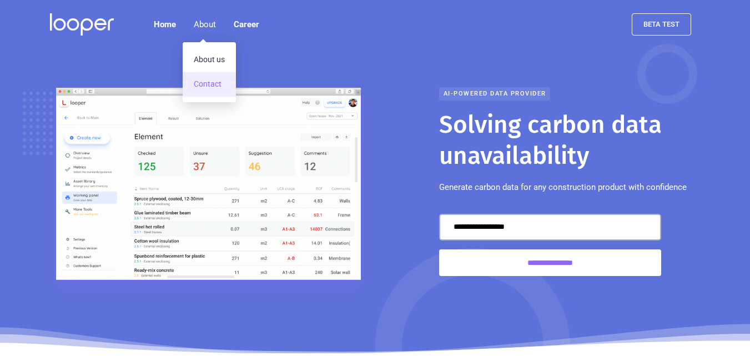 The image size is (750, 356). Describe the element at coordinates (494, 94) in the screenshot. I see `div: AI-powered data provider` at that location.